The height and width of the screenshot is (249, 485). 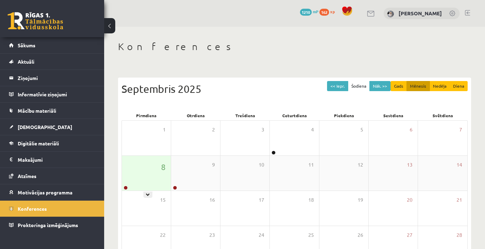 What do you see at coordinates (393, 115) in the screenshot?
I see `div: Sestdiena` at bounding box center [393, 115].